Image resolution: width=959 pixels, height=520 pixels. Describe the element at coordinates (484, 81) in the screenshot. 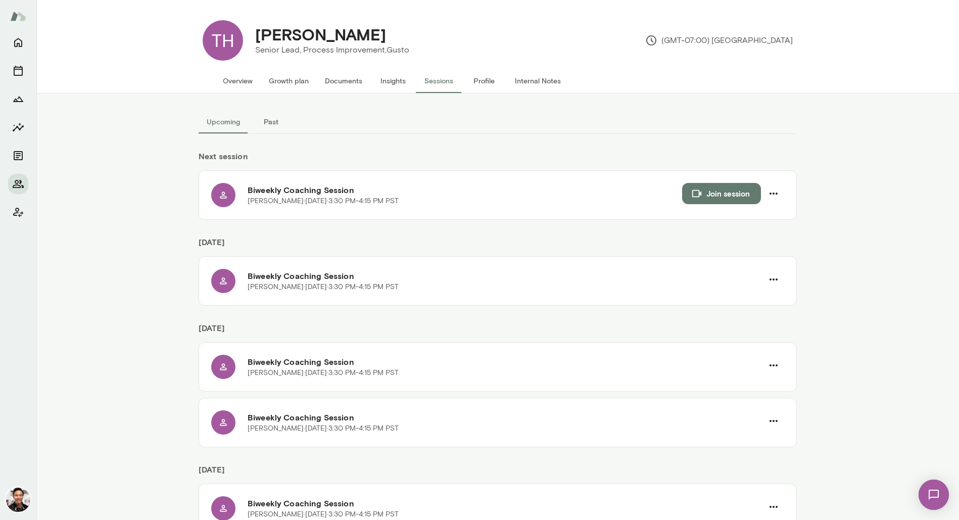

I see `button: Profile` at that location.